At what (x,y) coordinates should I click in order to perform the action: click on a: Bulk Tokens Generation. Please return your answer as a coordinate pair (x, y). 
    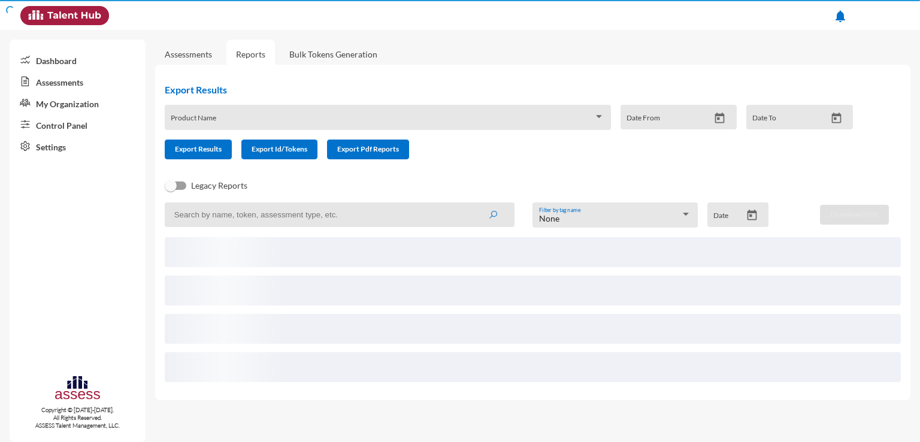
    Looking at the image, I should click on (333, 54).